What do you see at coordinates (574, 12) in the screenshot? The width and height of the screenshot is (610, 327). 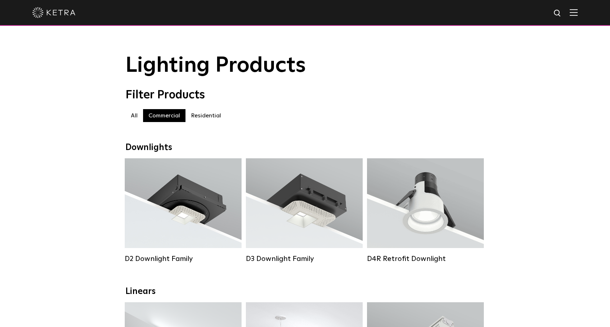 I see `img: Hamburger%20Nav.svg` at bounding box center [574, 12].